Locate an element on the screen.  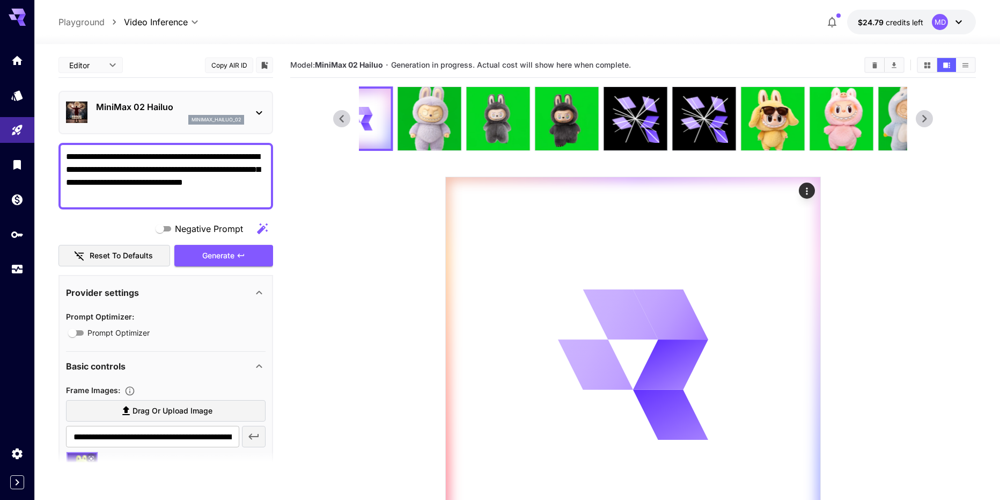
div: Basic controls is located at coordinates (166, 366).